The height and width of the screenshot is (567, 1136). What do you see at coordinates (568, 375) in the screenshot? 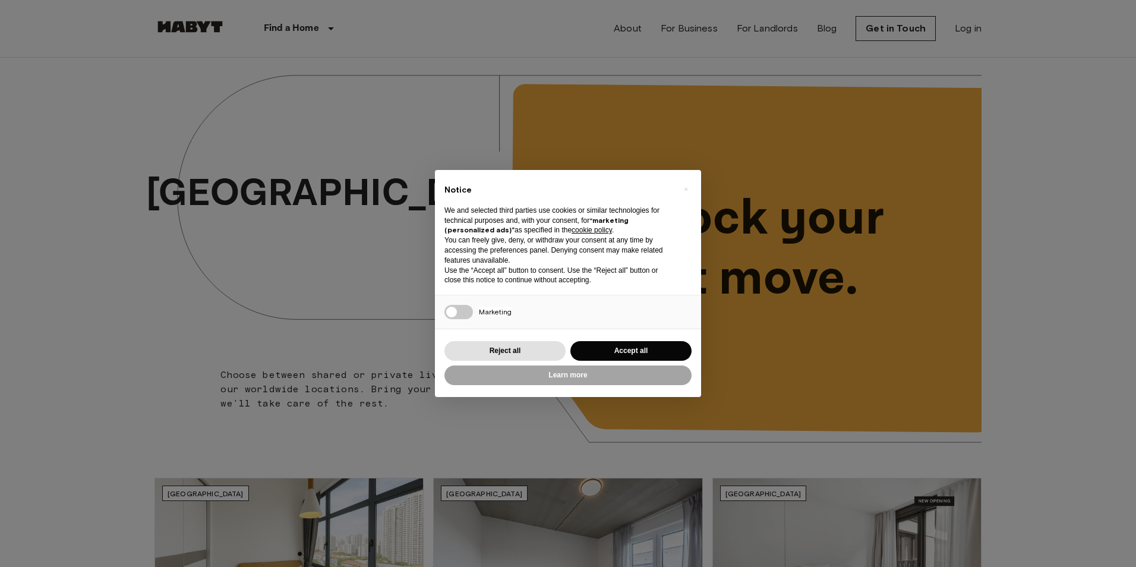
I see `button: Learn more` at bounding box center [568, 375].